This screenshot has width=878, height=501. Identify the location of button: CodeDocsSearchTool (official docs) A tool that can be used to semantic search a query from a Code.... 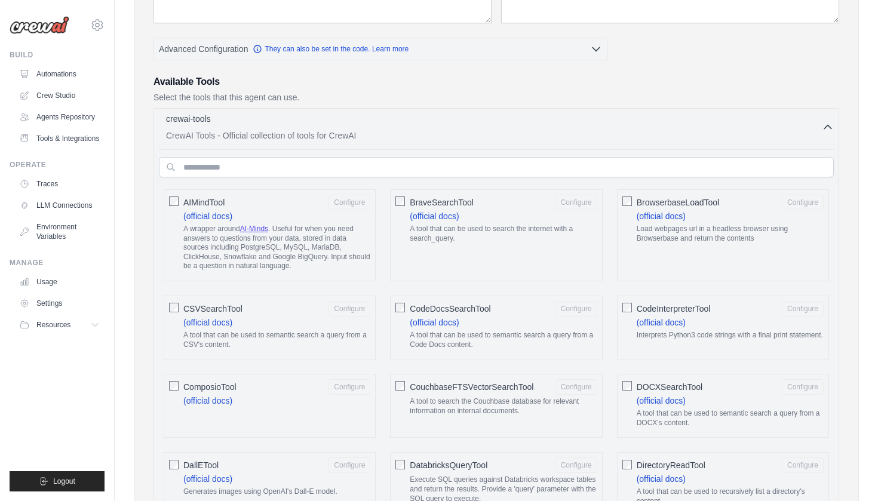
(576, 309).